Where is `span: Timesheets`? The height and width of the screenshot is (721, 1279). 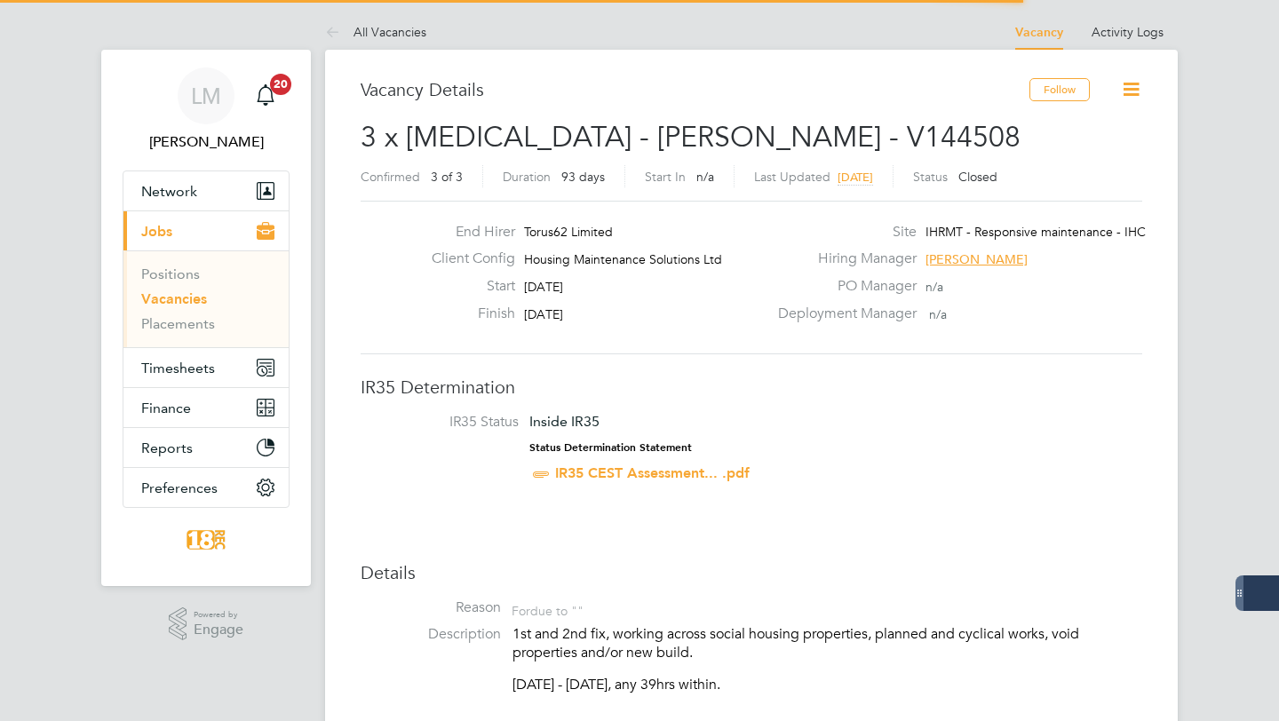 span: Timesheets is located at coordinates (178, 368).